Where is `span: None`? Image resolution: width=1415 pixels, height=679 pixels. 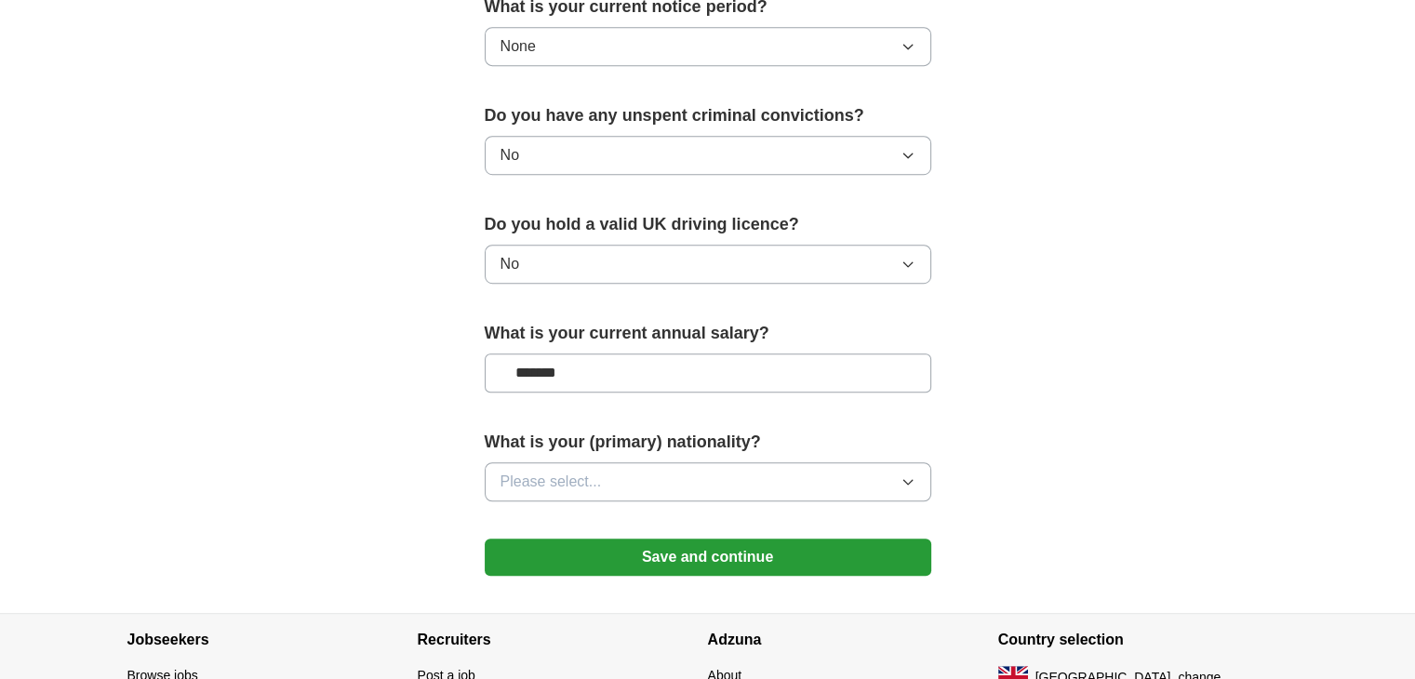
span: None is located at coordinates (518, 47).